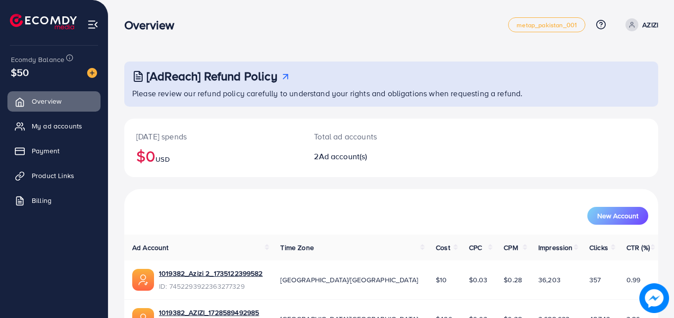  What do you see at coordinates (42, 200) in the screenshot?
I see `span: Billing` at bounding box center [42, 200].